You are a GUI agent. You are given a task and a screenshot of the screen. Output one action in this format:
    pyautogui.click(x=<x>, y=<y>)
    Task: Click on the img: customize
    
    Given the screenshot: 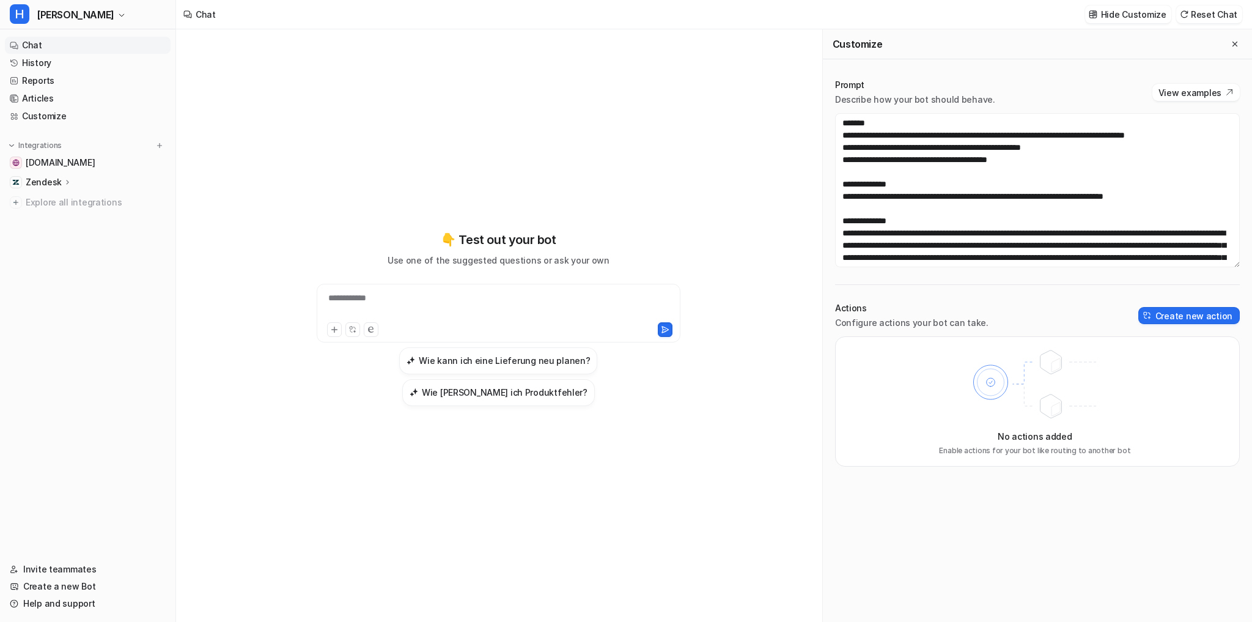 What is the action you would take?
    pyautogui.click(x=1093, y=14)
    